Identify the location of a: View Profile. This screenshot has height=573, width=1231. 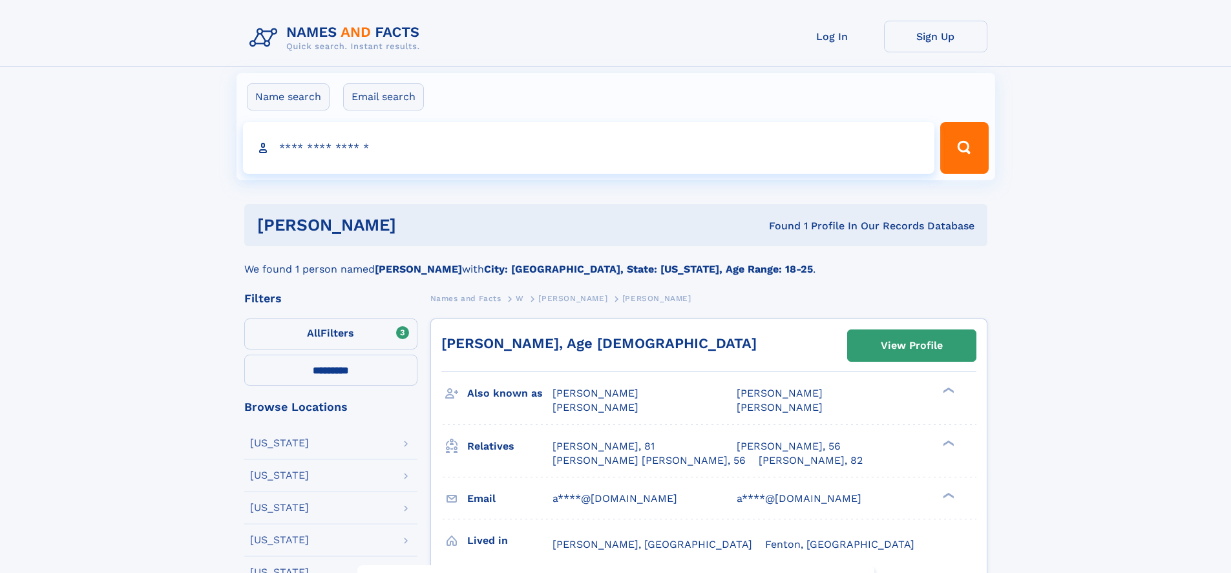
(912, 346).